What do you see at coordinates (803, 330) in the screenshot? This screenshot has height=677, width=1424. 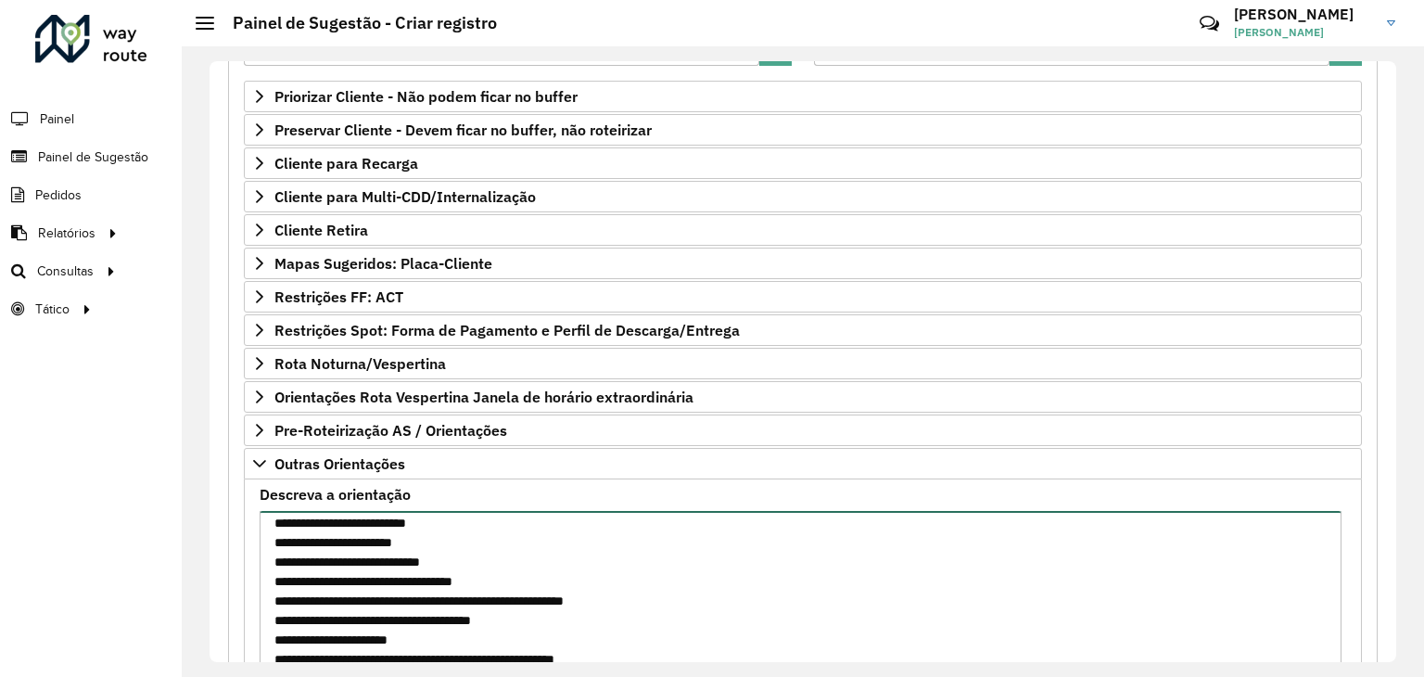 I see `a: Restrições Spot: Forma de Pagamento e Perfil de Descarga/Entrega` at bounding box center [803, 330].